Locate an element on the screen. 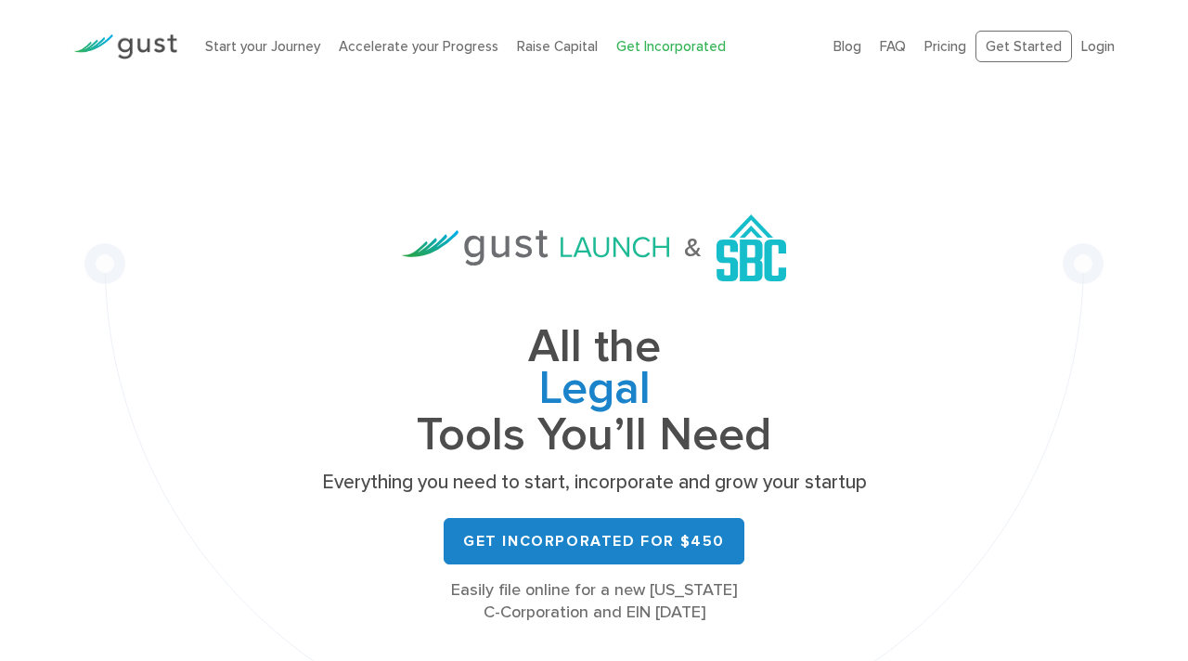 The height and width of the screenshot is (661, 1188). p: Everything you need to start, incorporate and grow your startup is located at coordinates (594, 482).